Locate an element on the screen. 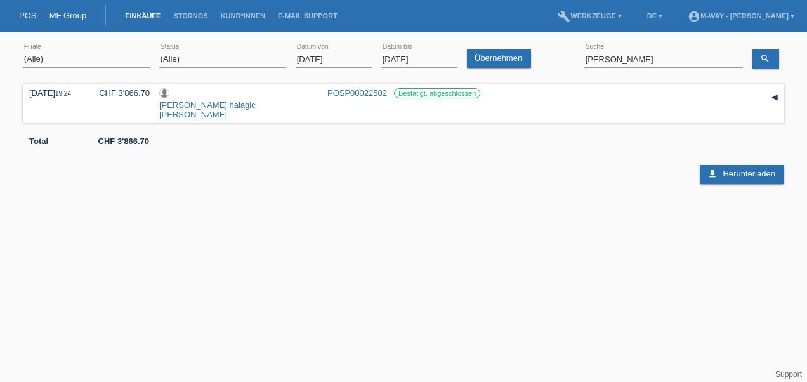  a: Einkäufe is located at coordinates (143, 16).